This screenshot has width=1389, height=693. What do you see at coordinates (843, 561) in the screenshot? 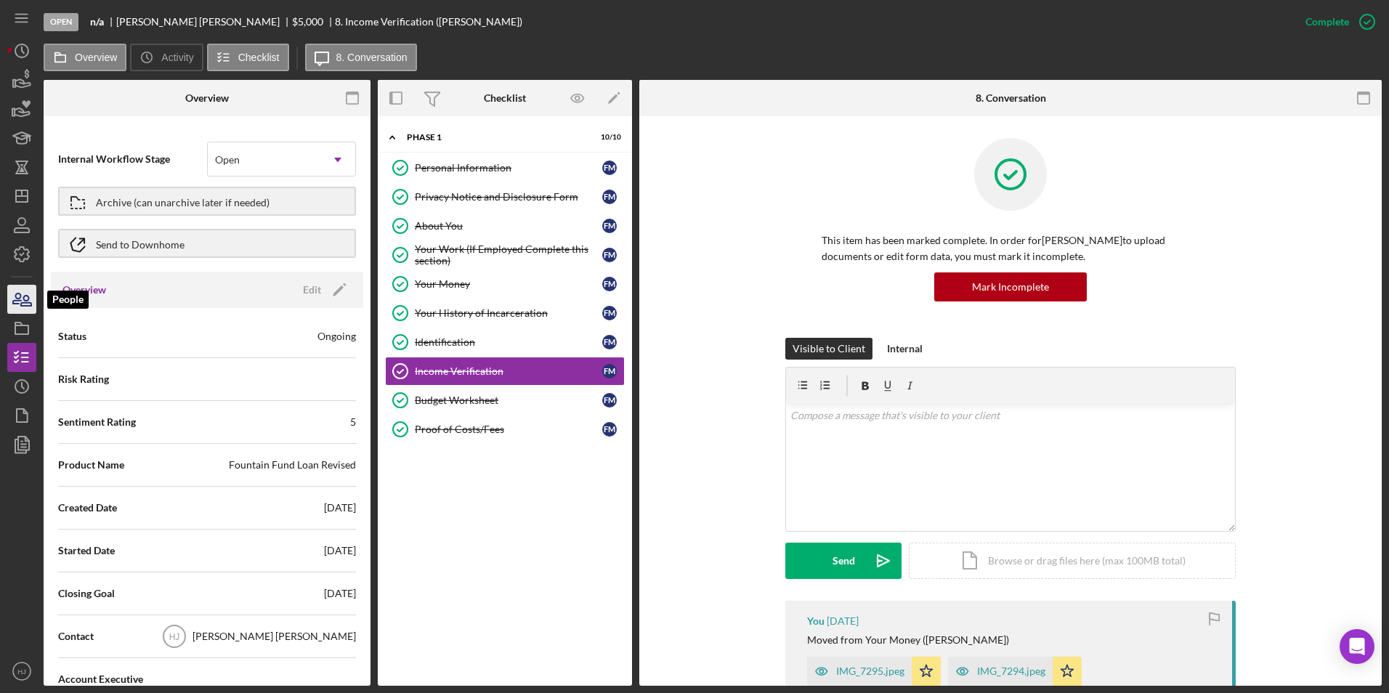
I see `div: Send` at bounding box center [843, 561].